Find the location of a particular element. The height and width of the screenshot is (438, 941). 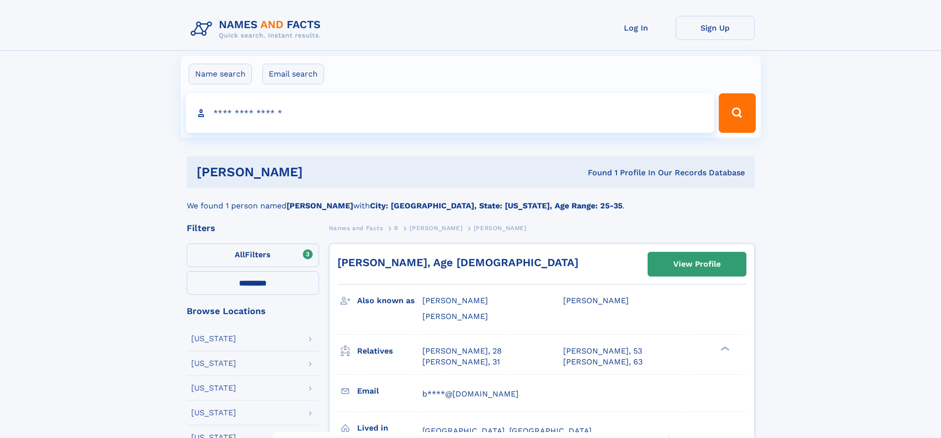

button: Search Button is located at coordinates (737, 113).